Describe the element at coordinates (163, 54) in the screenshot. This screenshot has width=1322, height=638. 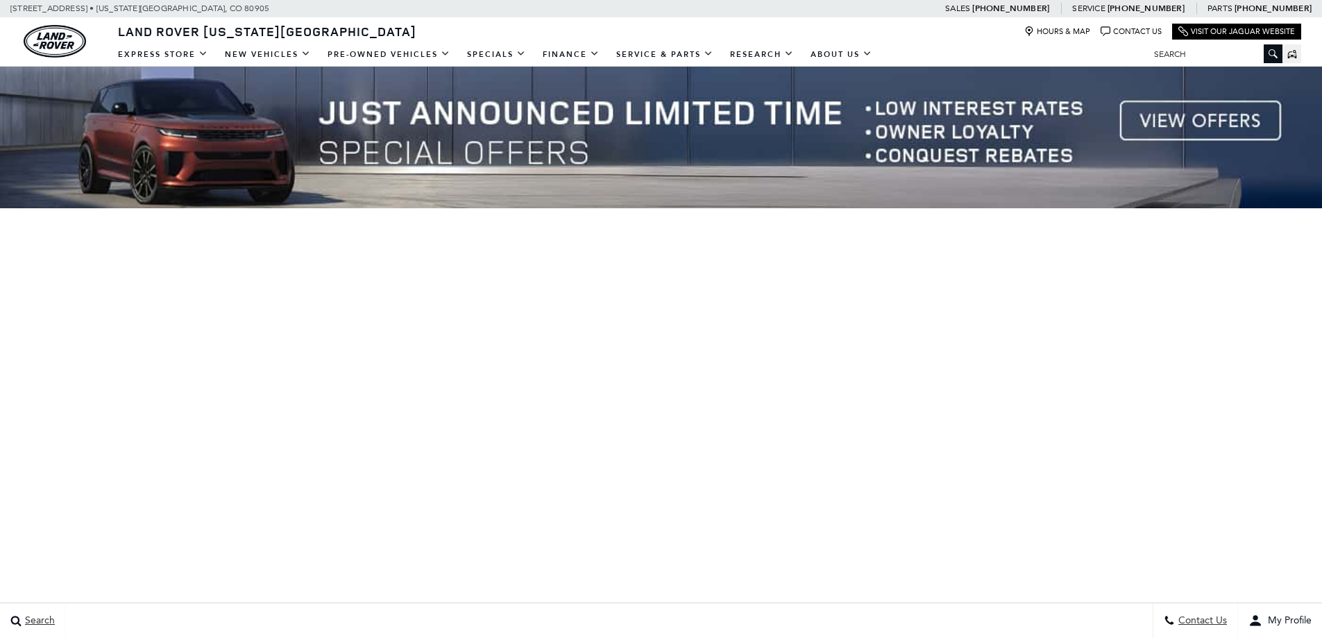
I see `a: EXPRESS STORE` at that location.